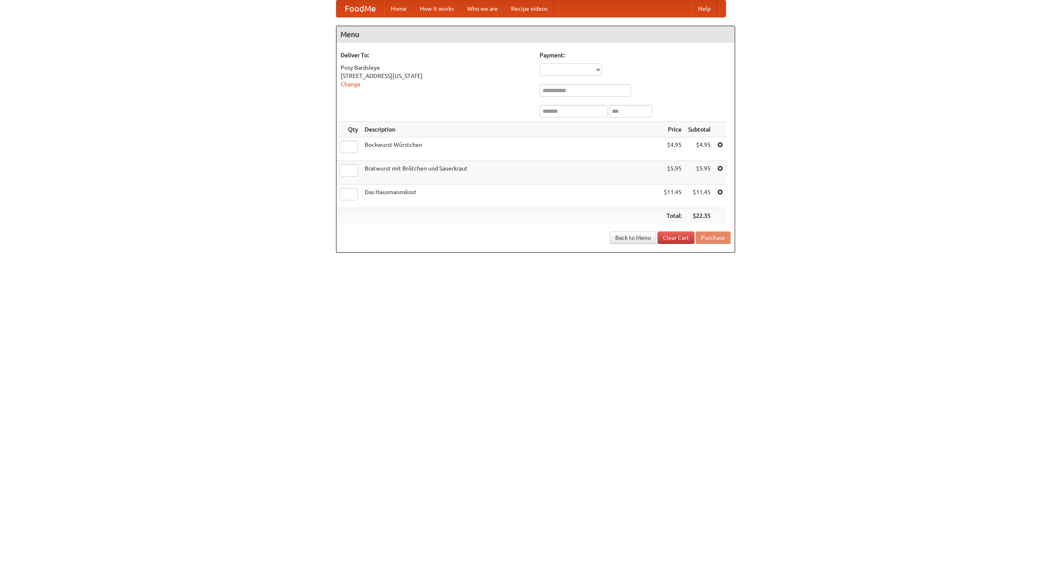 Image resolution: width=1062 pixels, height=587 pixels. What do you see at coordinates (511, 196) in the screenshot?
I see `td: Das Hausmannskost` at bounding box center [511, 196].